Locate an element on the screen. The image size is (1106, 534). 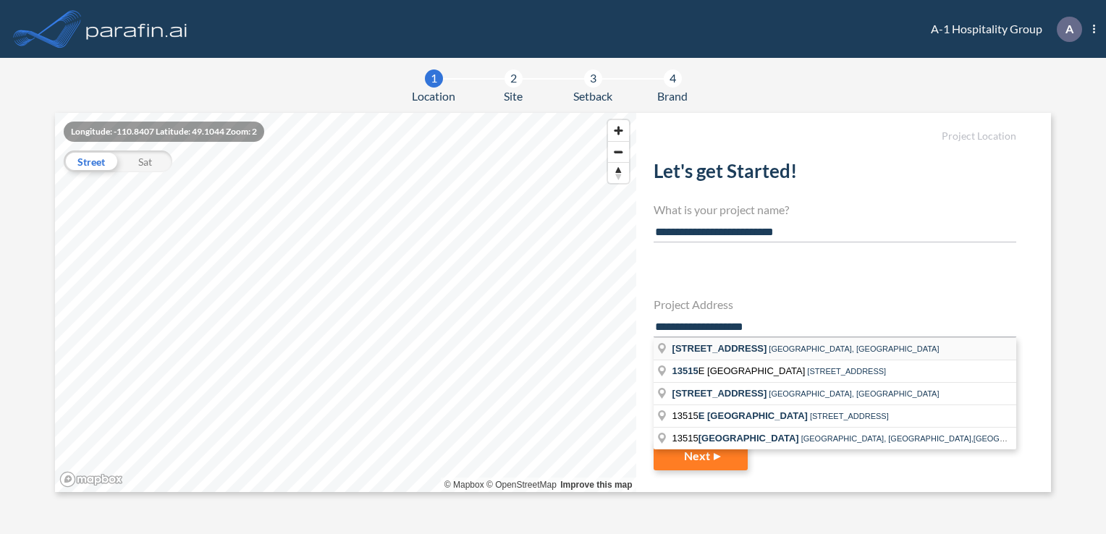
div: 3 is located at coordinates (593, 78).